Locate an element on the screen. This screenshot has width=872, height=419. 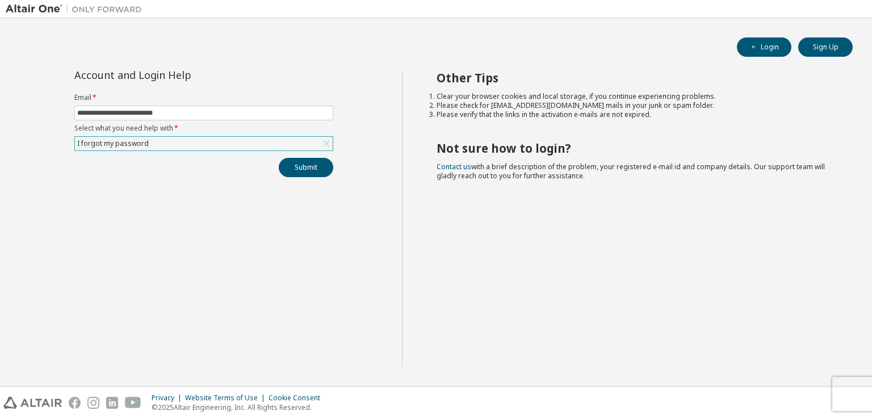
h2: Not sure how to login? is located at coordinates (635, 148).